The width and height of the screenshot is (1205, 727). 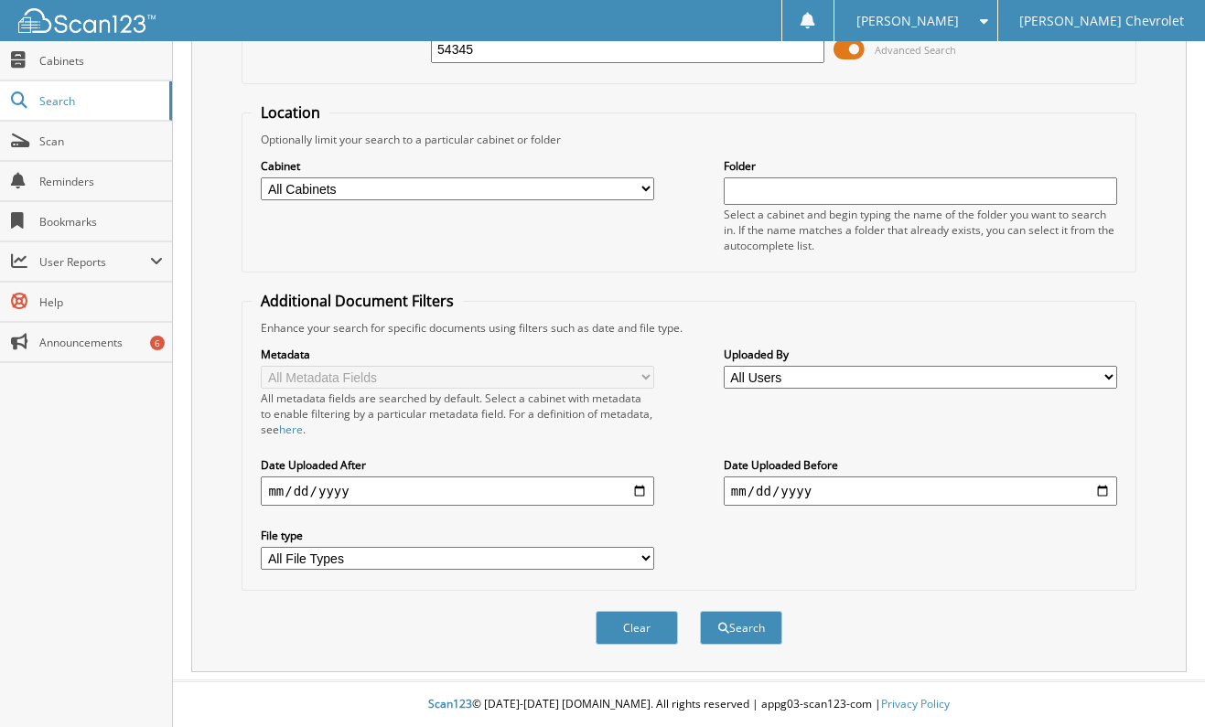 I want to click on label: Metadata, so click(x=457, y=354).